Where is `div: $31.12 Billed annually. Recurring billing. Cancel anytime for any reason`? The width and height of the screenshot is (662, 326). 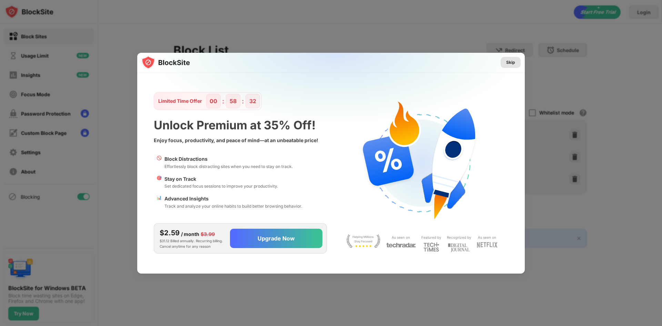 div: $31.12 Billed annually. Recurring billing. Cancel anytime for any reason is located at coordinates (192, 238).